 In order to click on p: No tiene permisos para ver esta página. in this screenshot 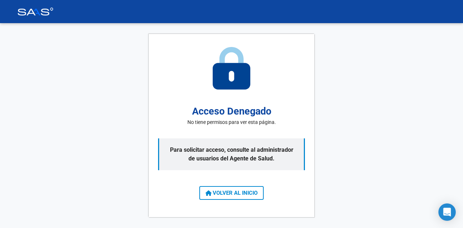, I will do `click(231, 122)`.